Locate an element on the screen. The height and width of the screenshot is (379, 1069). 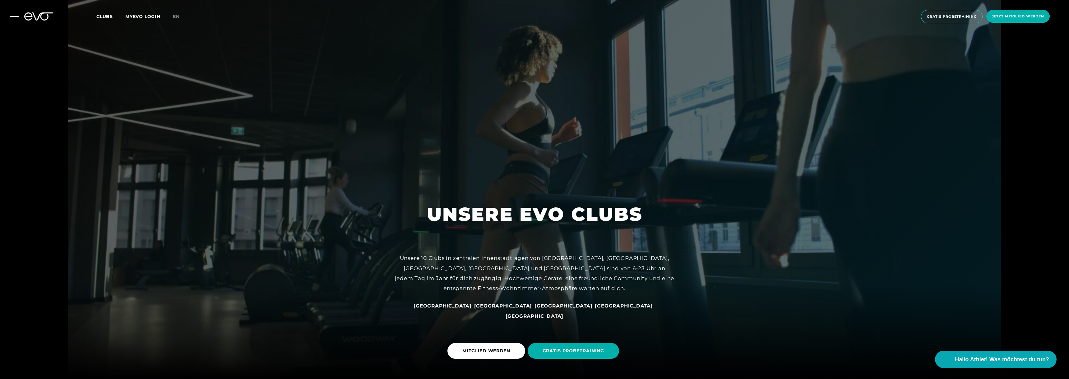
a: Clubs is located at coordinates (111, 16).